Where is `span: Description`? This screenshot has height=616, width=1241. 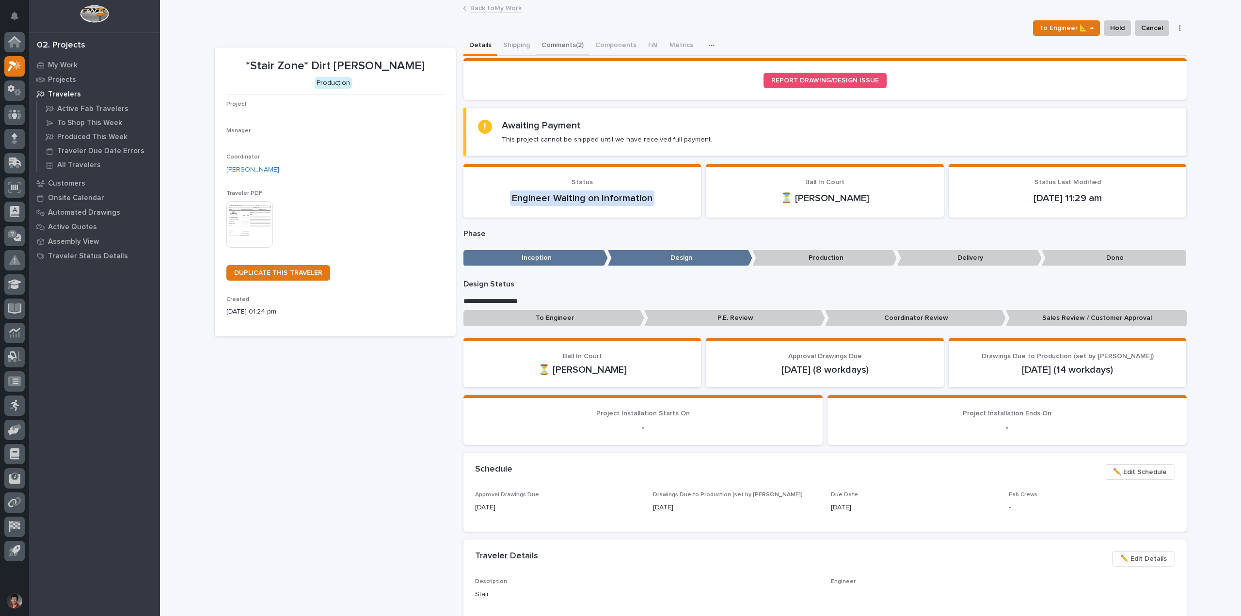
span: Description is located at coordinates (491, 582).